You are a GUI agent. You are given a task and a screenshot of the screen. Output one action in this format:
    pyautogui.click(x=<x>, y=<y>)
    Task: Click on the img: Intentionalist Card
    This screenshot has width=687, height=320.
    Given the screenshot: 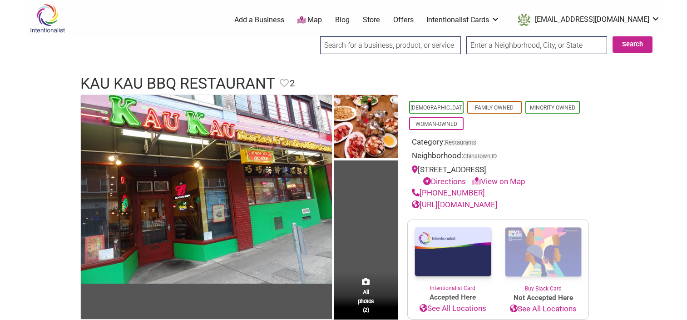 What is the action you would take?
    pyautogui.click(x=453, y=252)
    